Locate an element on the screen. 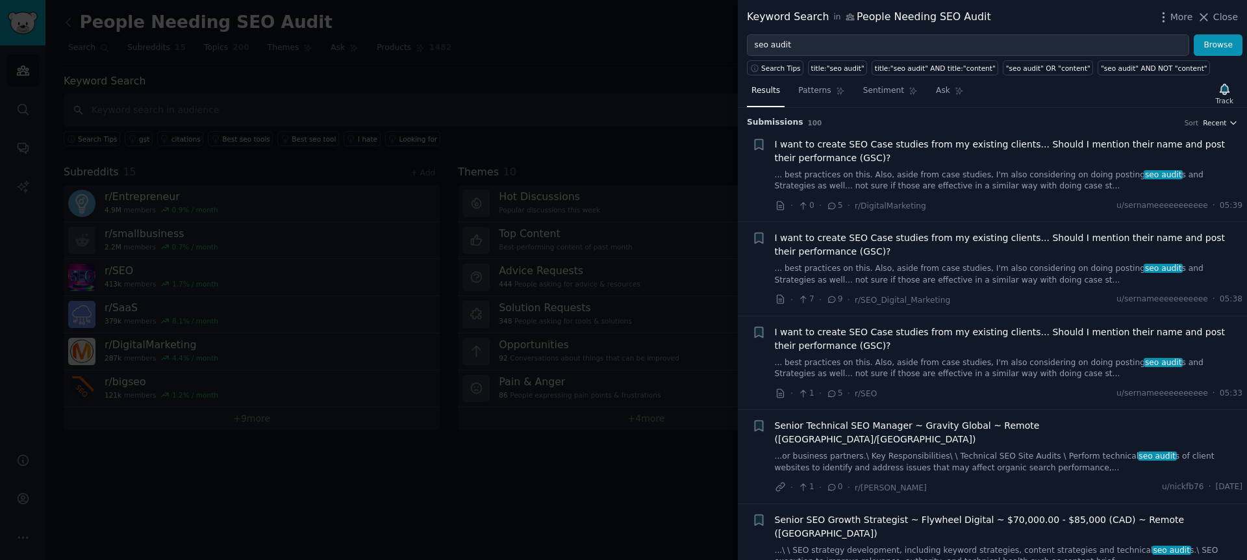  div: "seo audit" AND NOT "content" is located at coordinates (1154, 68).